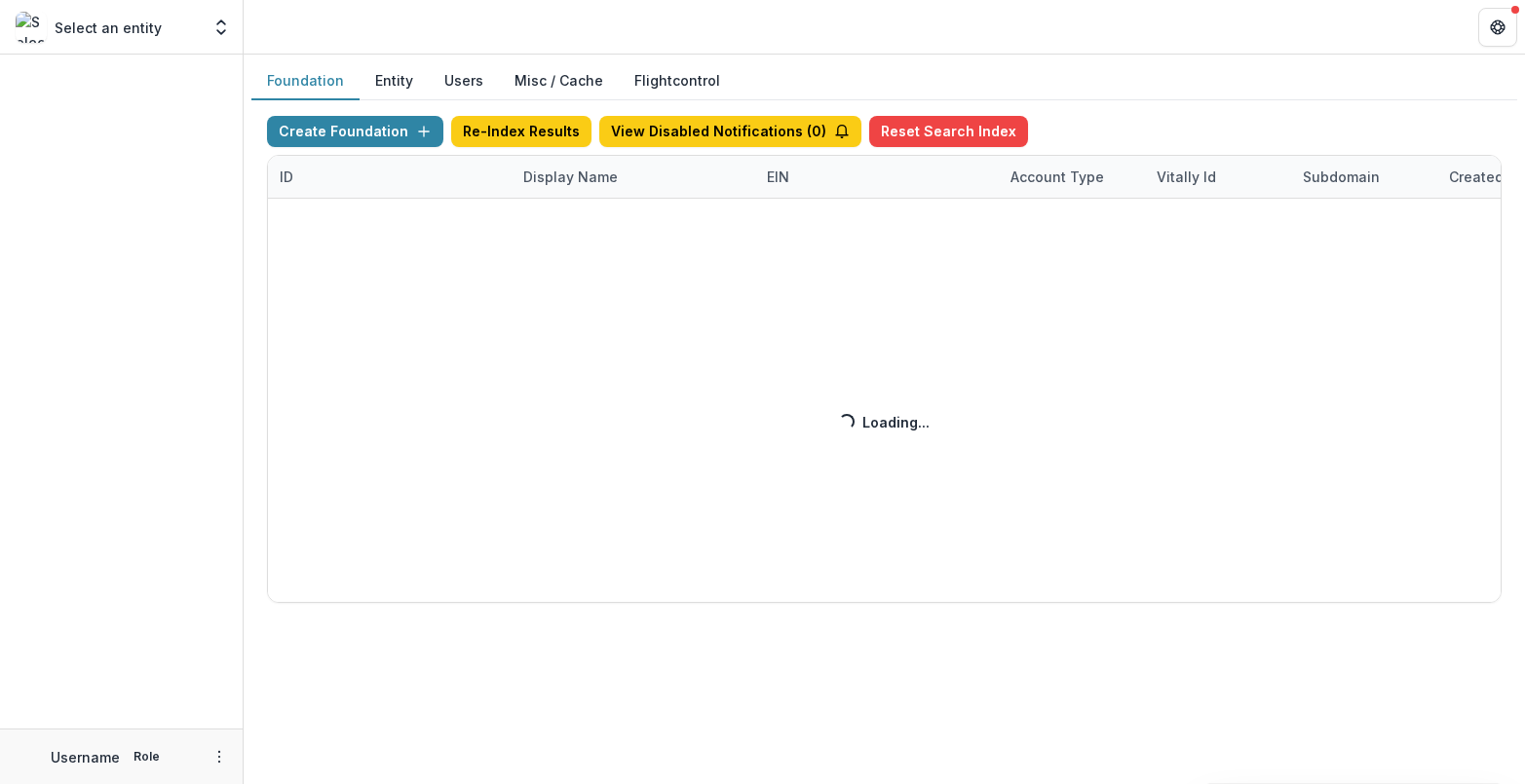 Image resolution: width=1525 pixels, height=784 pixels. Describe the element at coordinates (219, 757) in the screenshot. I see `button: More` at that location.